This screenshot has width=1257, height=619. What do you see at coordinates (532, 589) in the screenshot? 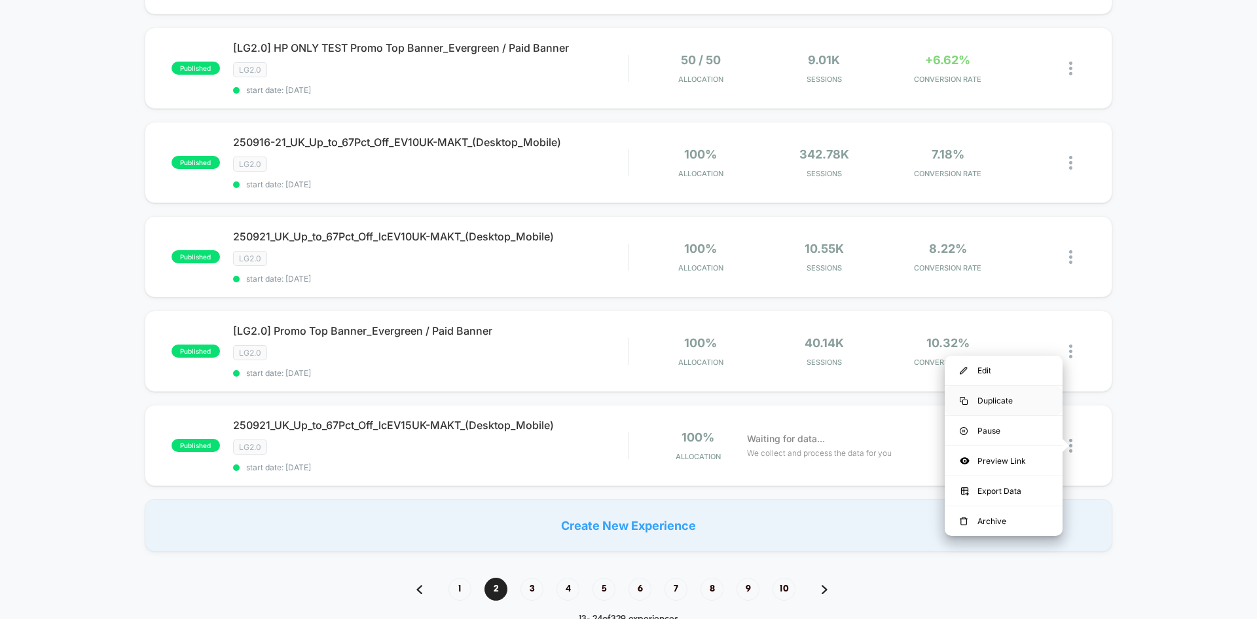
I see `span: 3` at bounding box center [532, 589].